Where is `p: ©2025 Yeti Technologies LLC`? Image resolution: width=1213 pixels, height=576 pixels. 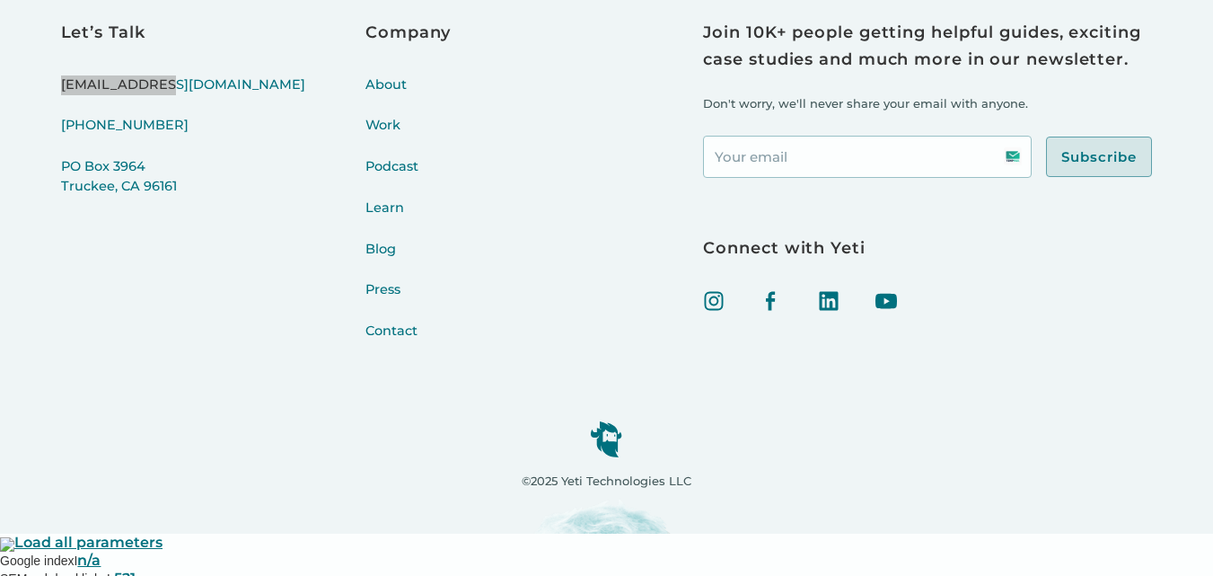
p: ©2025 Yeti Technologies LLC is located at coordinates (606, 480).